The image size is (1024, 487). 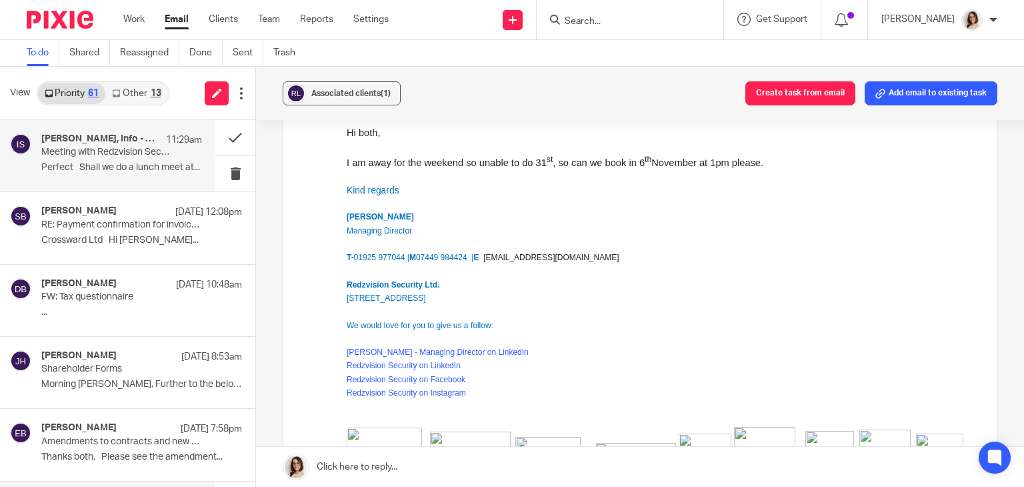 I want to click on a: To do, so click(x=43, y=53).